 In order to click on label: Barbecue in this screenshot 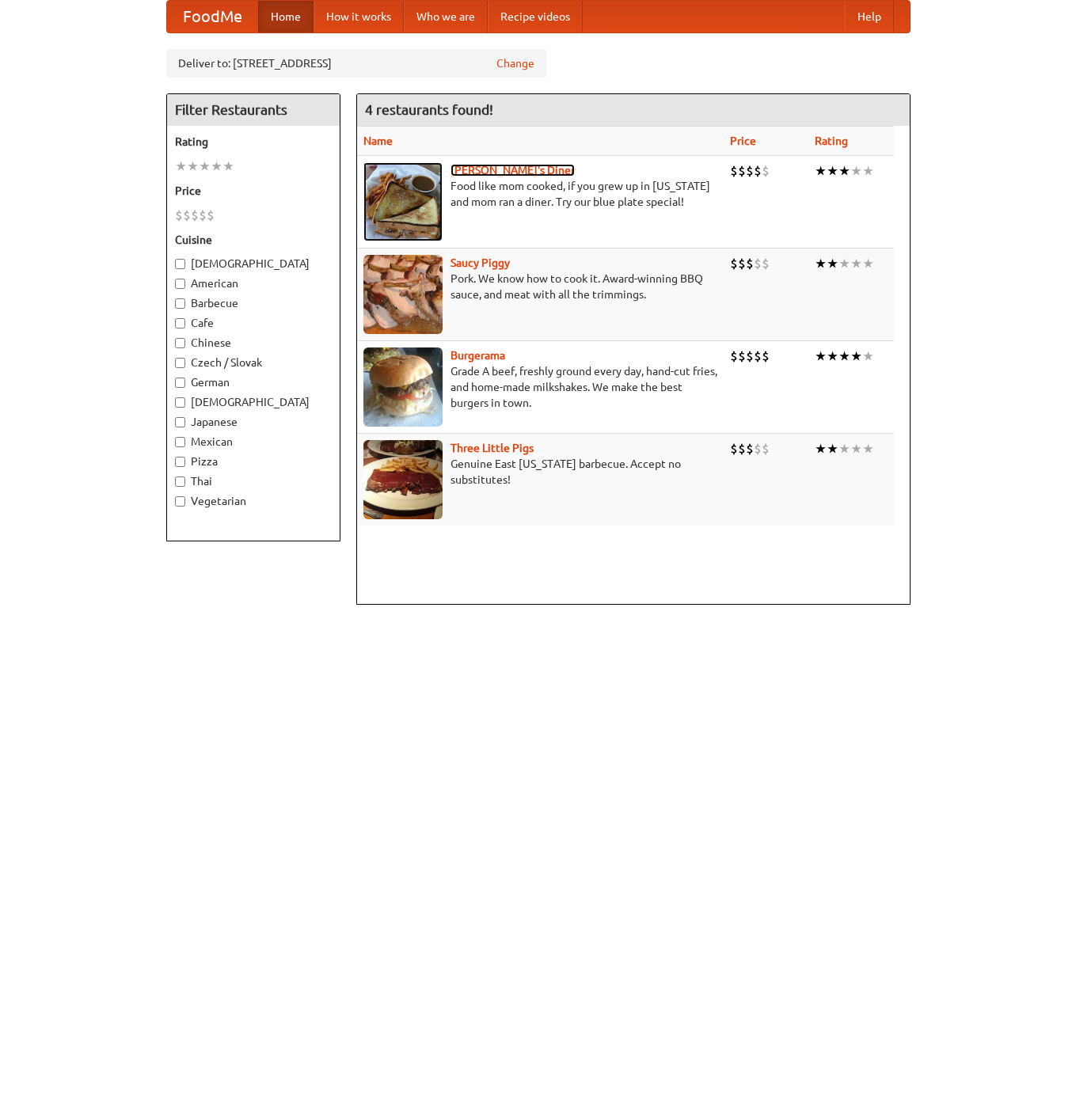, I will do `click(253, 303)`.